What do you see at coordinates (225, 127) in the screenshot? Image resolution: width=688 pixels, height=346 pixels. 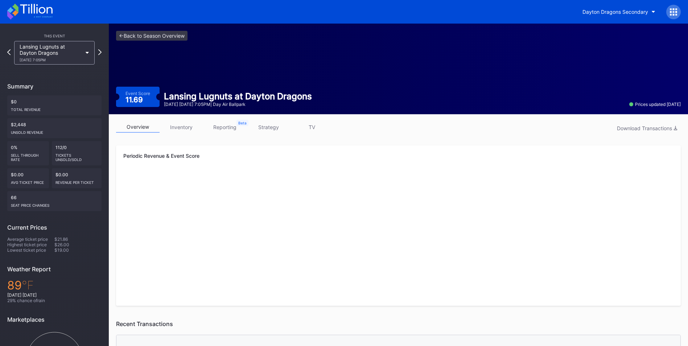 I see `a: reporting` at bounding box center [225, 127].